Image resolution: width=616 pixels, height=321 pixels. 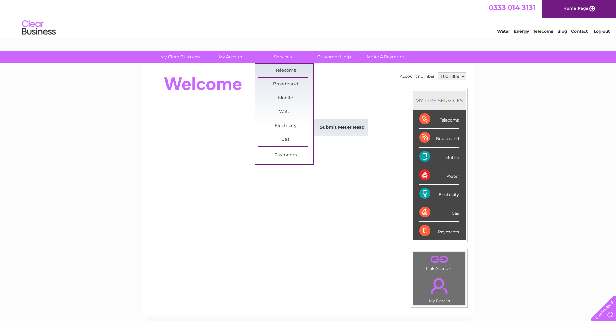 I want to click on div: Gas, so click(x=439, y=213).